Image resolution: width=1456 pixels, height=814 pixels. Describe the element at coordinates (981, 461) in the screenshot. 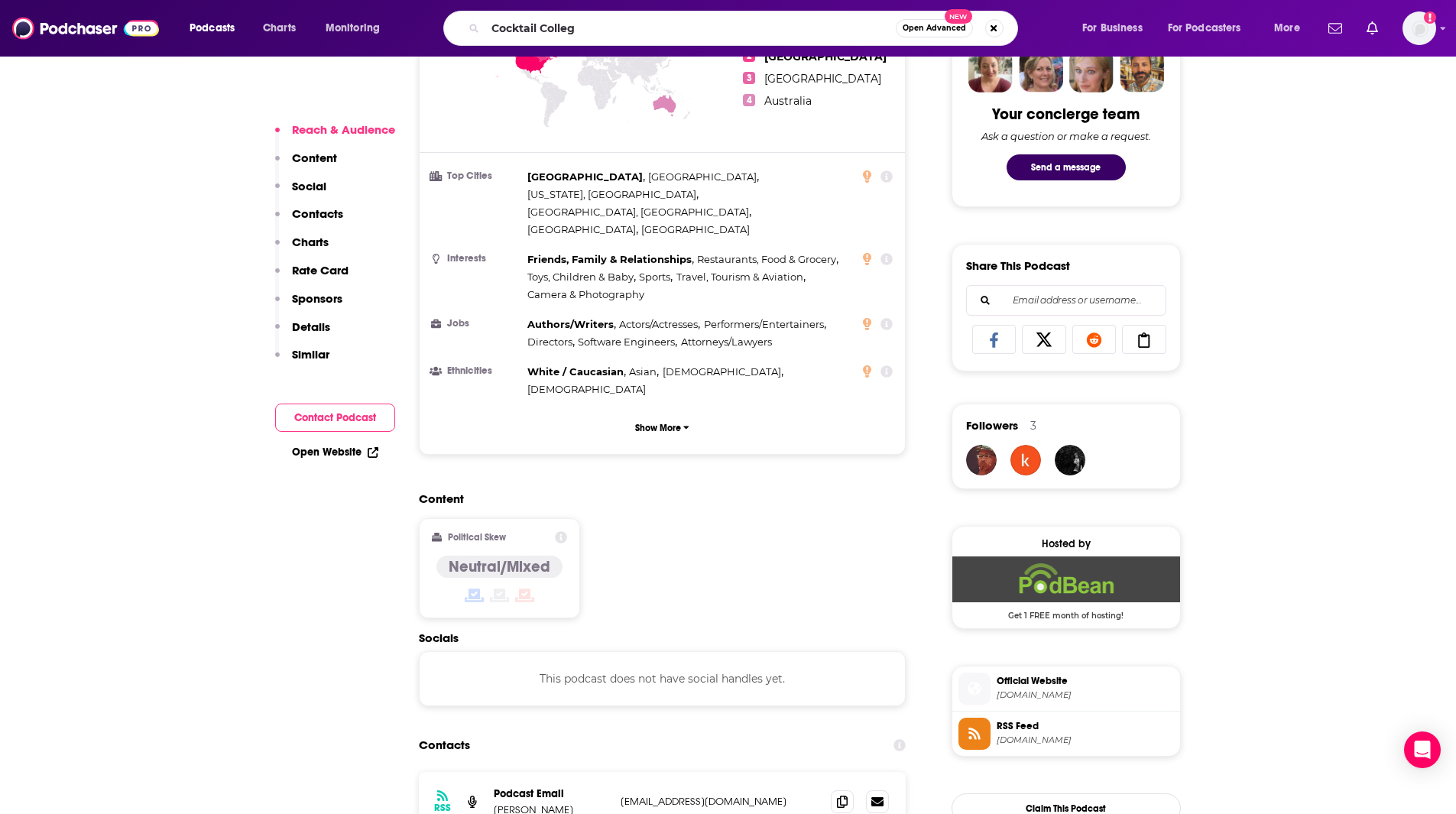

I see `img: CommonConvo` at that location.